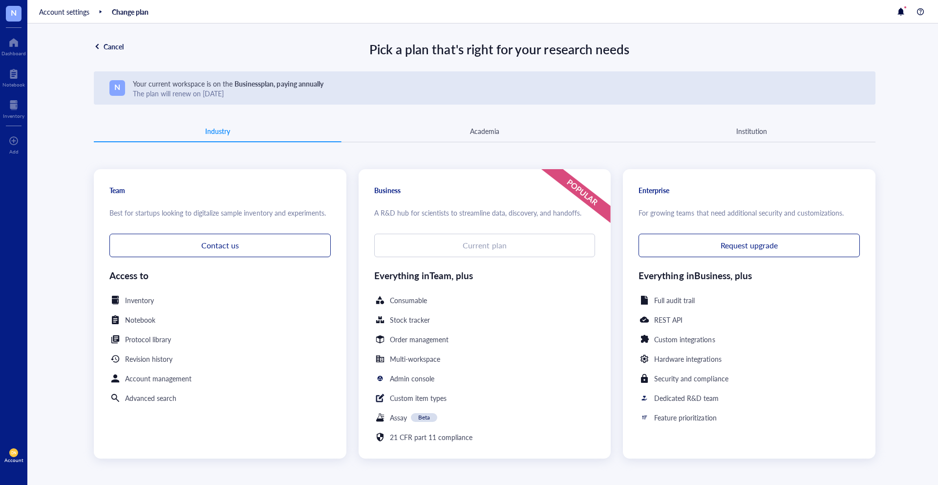 The image size is (938, 485). What do you see at coordinates (749, 245) in the screenshot?
I see `button: Request upgrade` at bounding box center [749, 245].